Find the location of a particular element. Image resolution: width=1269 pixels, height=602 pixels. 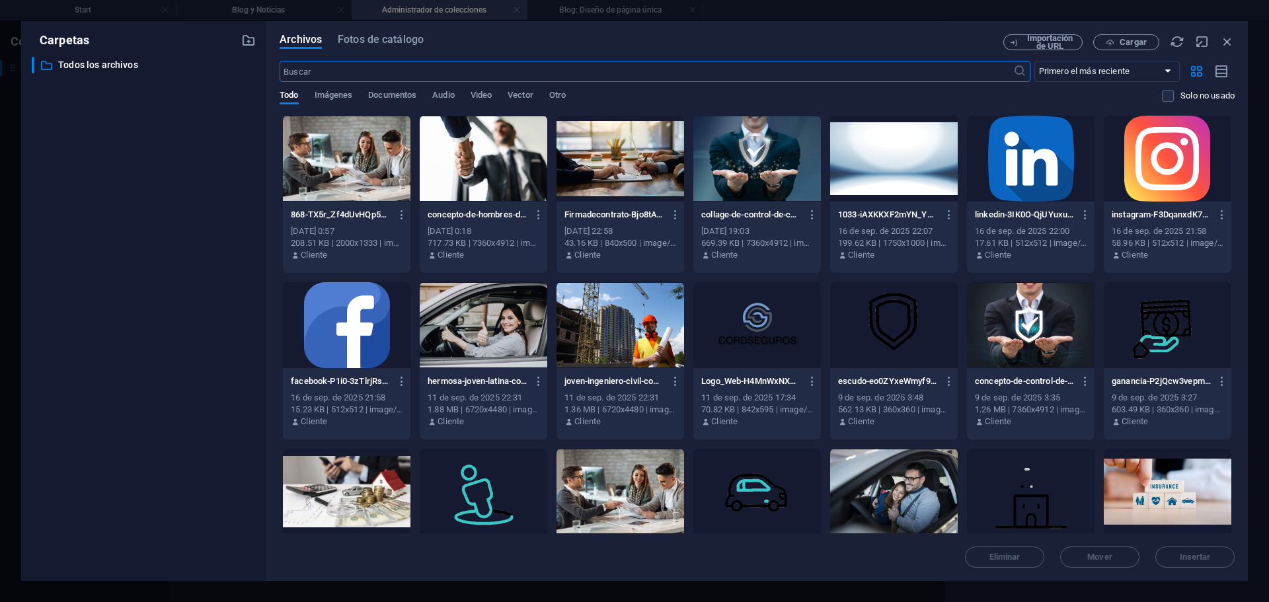

div: 603.49 KB | 360x360 | image/gif is located at coordinates (1168, 410).